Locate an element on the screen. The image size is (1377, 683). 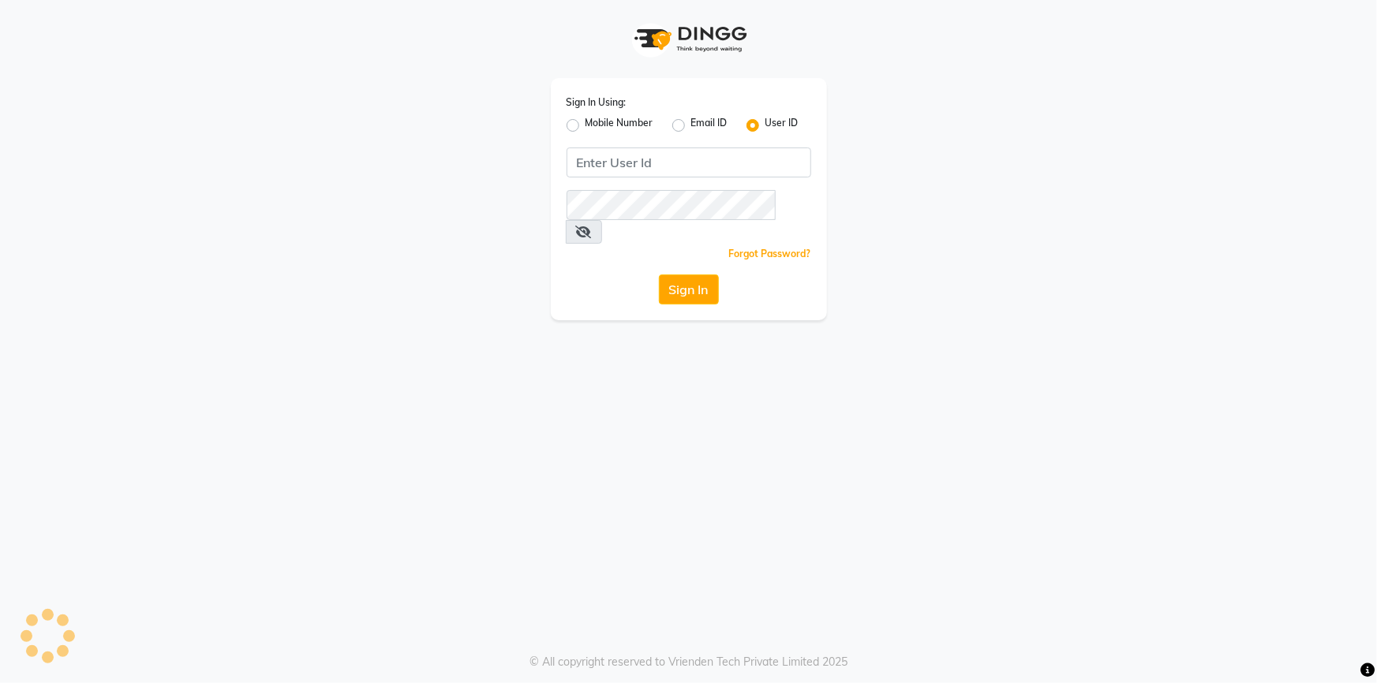
button: Sign In is located at coordinates (689, 290).